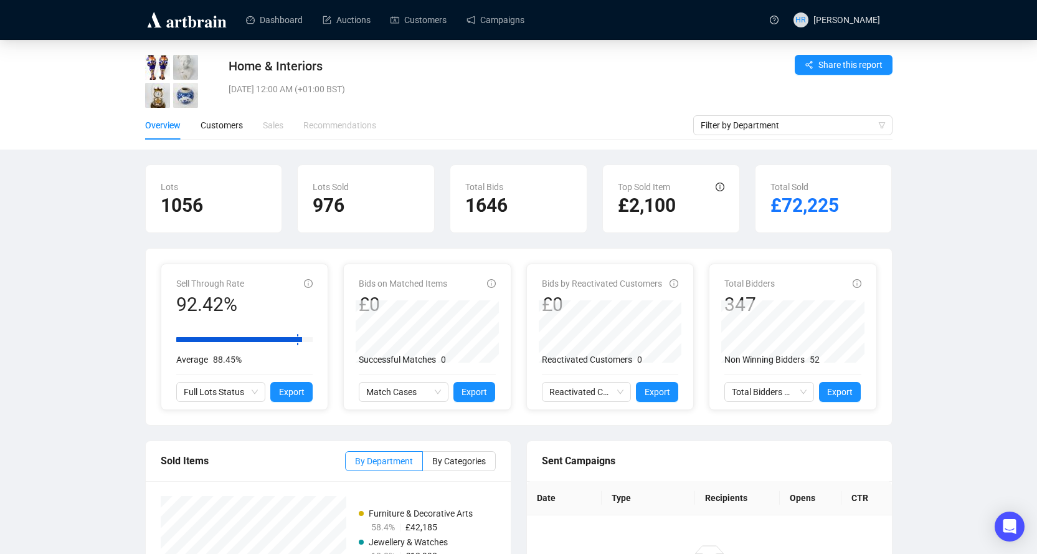  Describe the element at coordinates (397, 359) in the screenshot. I see `span: Successful Matches` at that location.